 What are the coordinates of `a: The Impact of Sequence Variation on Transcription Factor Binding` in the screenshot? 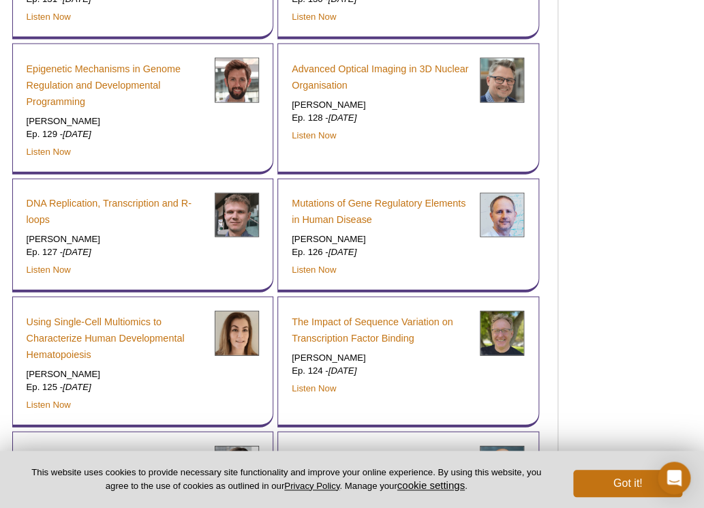 It's located at (380, 330).